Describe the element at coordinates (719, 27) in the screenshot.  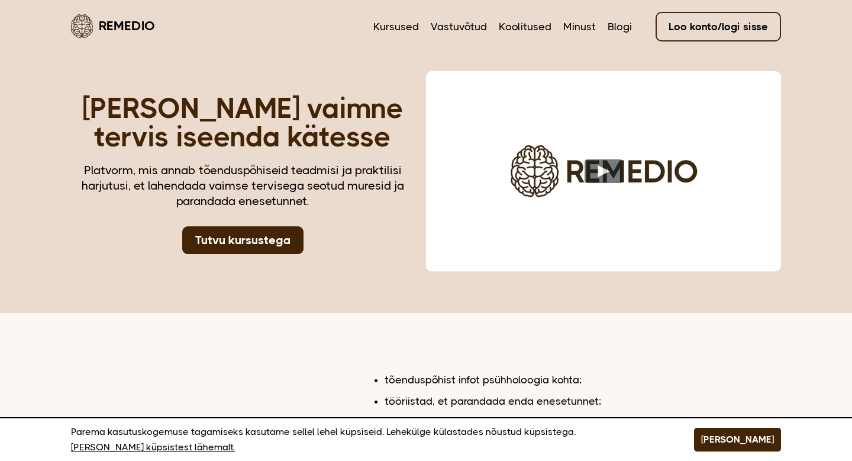
I see `a: Loo konto/logi sisse` at that location.